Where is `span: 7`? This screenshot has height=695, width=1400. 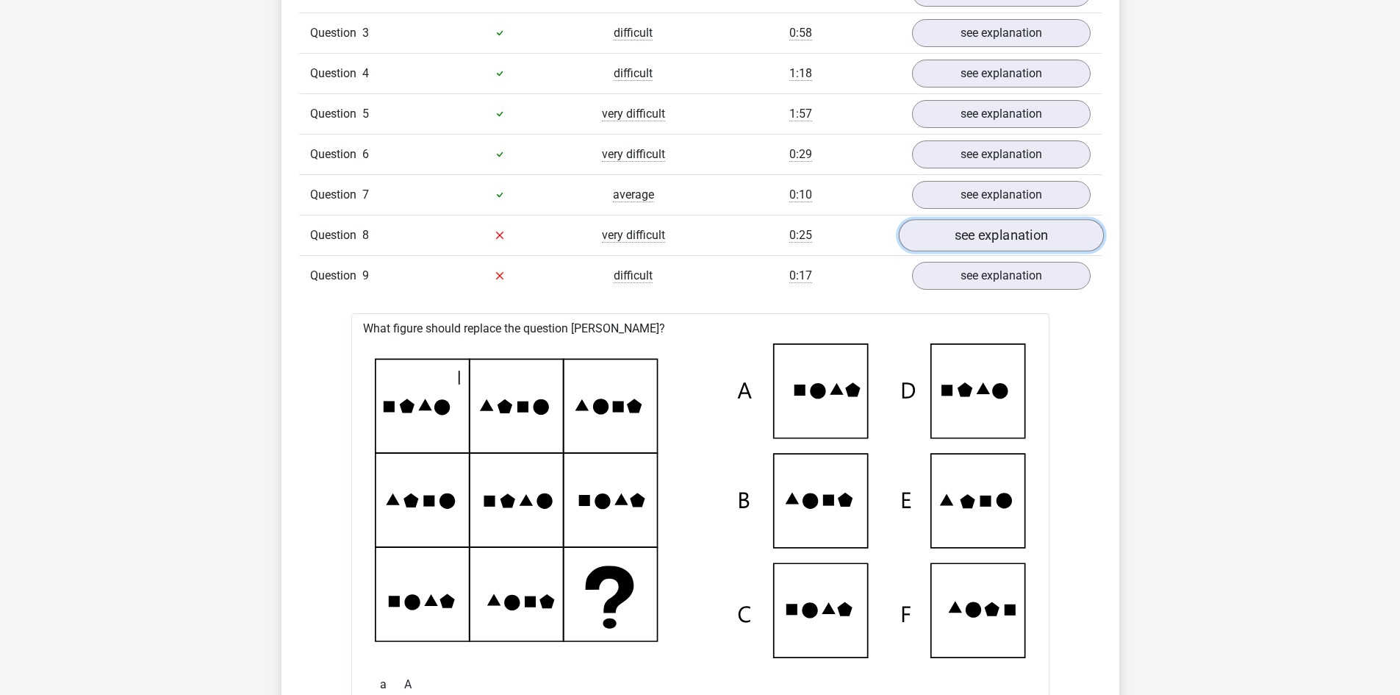 span: 7 is located at coordinates (365, 194).